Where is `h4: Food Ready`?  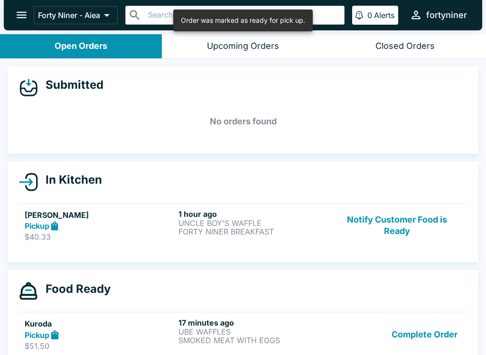
h4: Food Ready is located at coordinates (74, 289).